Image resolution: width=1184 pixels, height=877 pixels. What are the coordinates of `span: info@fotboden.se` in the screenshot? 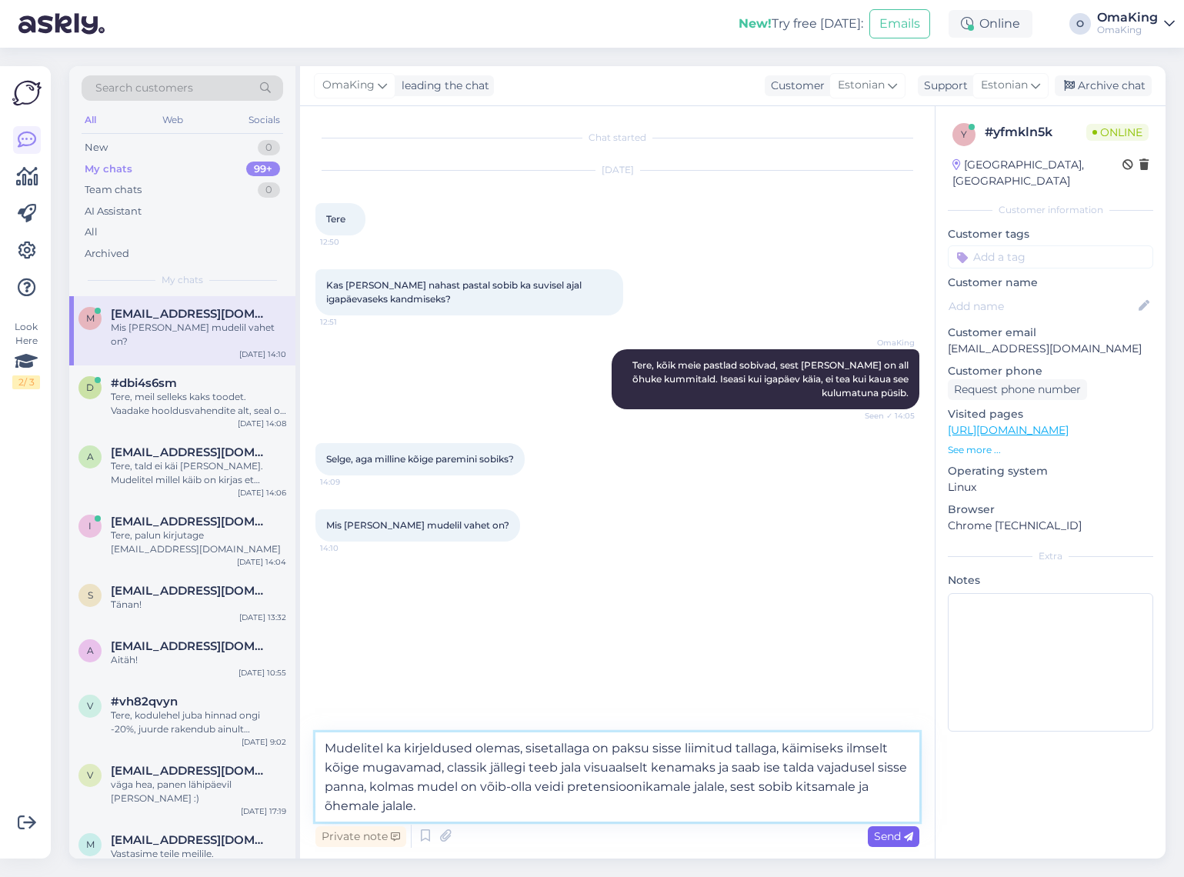 It's located at (191, 522).